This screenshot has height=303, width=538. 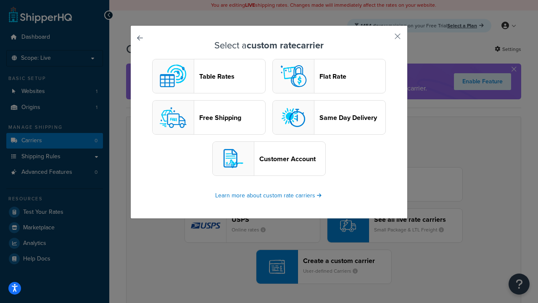 I want to click on button: flat logoFlat Rate, so click(x=329, y=76).